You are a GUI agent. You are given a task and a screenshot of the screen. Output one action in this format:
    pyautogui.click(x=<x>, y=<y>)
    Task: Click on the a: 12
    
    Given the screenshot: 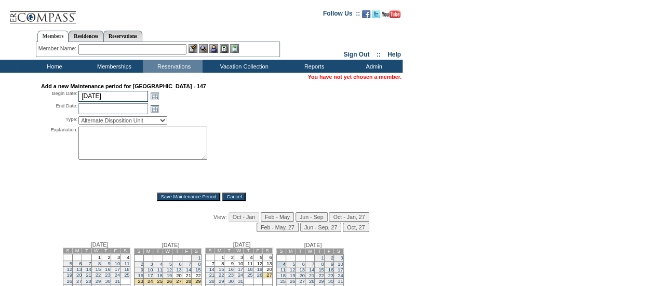 What is the action you would take?
    pyautogui.click(x=292, y=270)
    